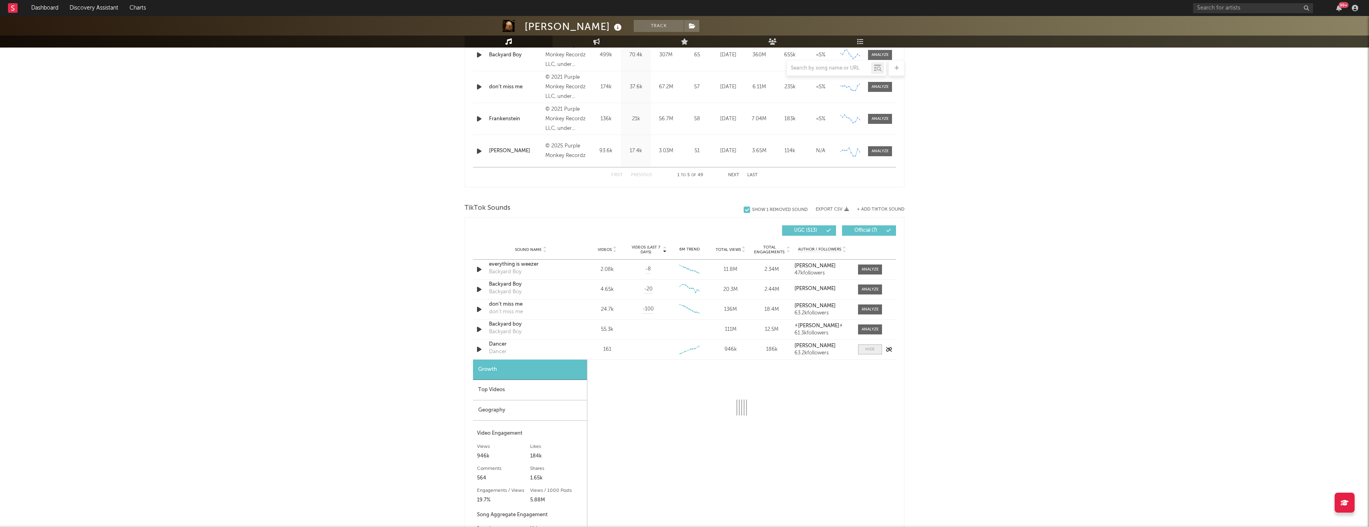 This screenshot has width=1369, height=527. Describe the element at coordinates (646, 250) in the screenshot. I see `span: Videos (last 7 days)` at that location.